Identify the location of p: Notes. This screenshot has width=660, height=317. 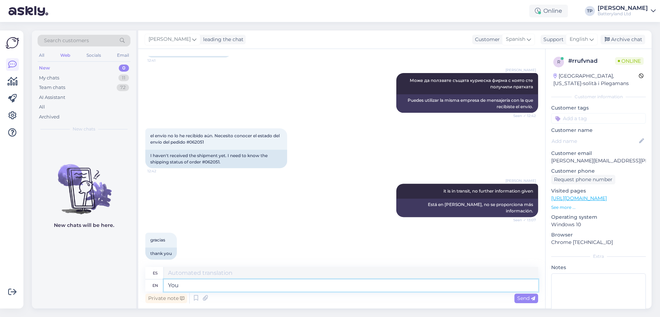
(598, 267).